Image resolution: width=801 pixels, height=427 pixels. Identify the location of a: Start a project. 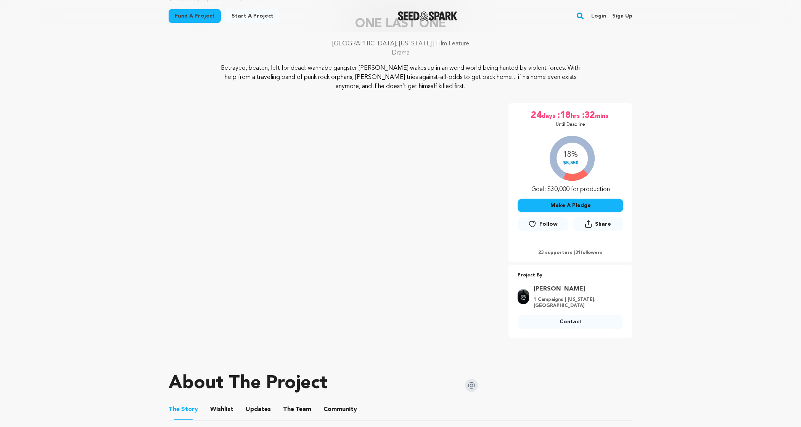
(253, 16).